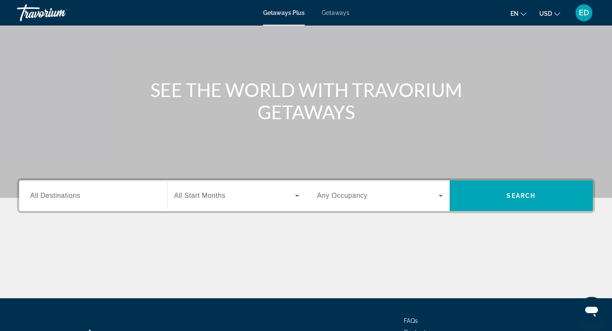  What do you see at coordinates (335, 13) in the screenshot?
I see `a: Getaways` at bounding box center [335, 13].